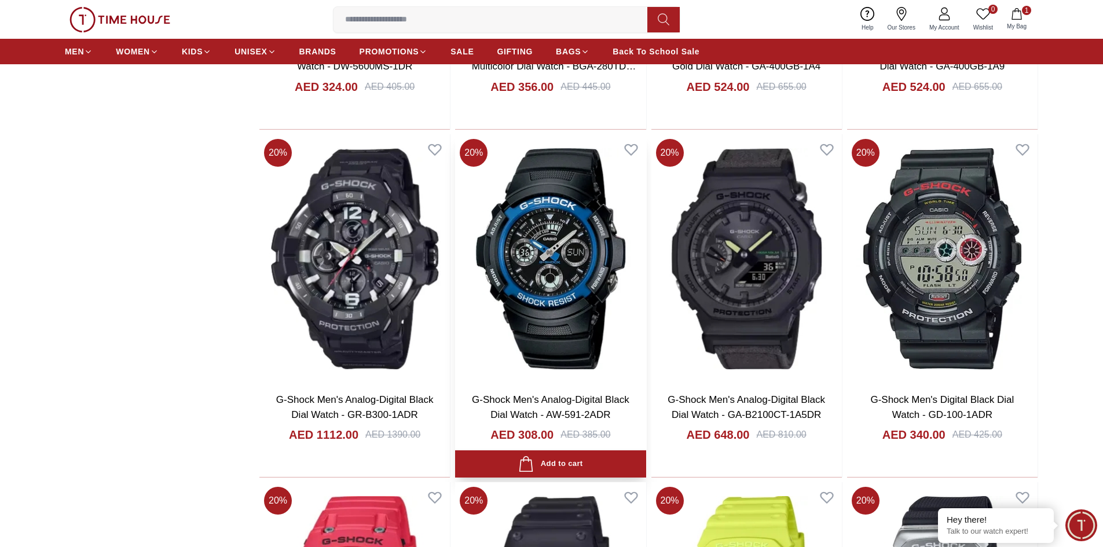 This screenshot has height=547, width=1103. I want to click on a: BAGS, so click(573, 52).